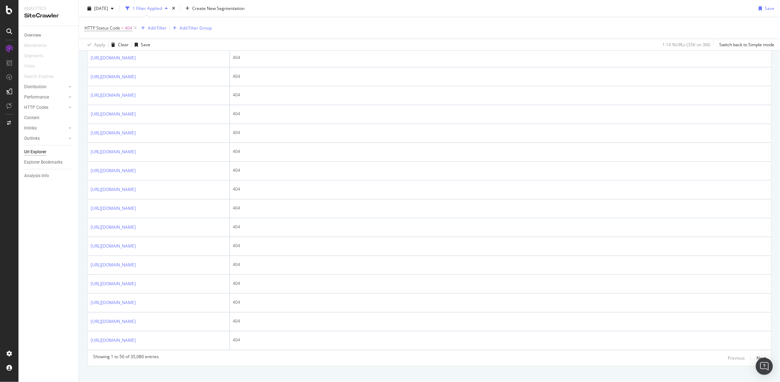  Describe the element at coordinates (128, 28) in the screenshot. I see `span: 404` at that location.